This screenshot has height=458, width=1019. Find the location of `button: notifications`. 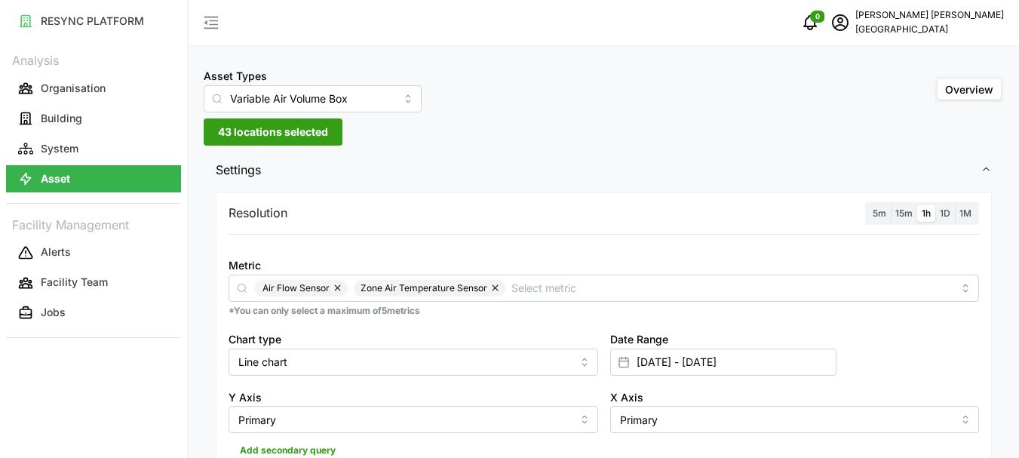

button: notifications is located at coordinates (810, 23).